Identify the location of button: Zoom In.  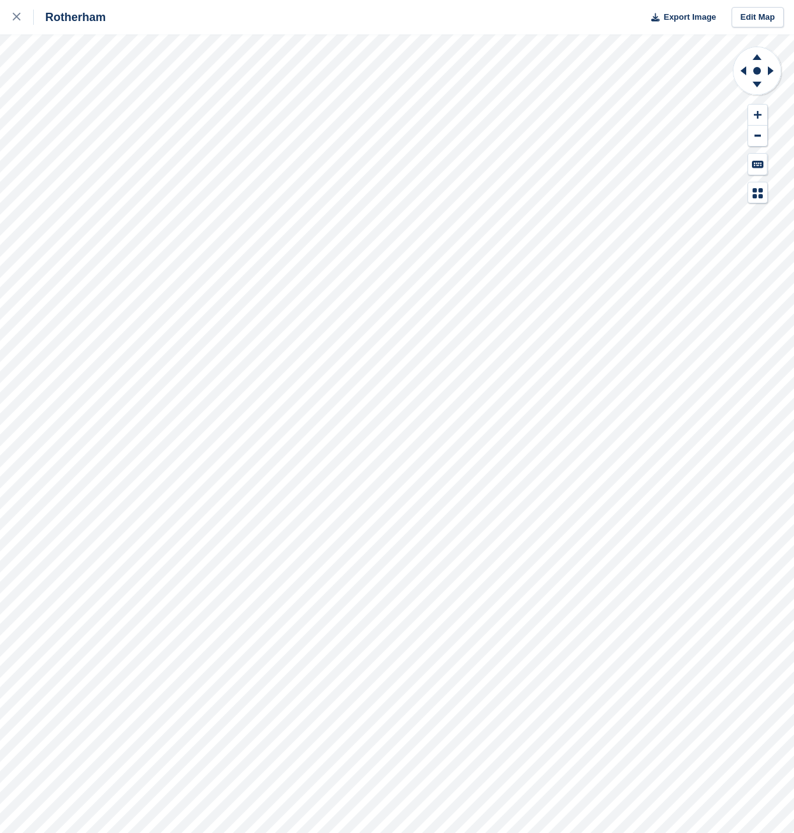
(758, 115).